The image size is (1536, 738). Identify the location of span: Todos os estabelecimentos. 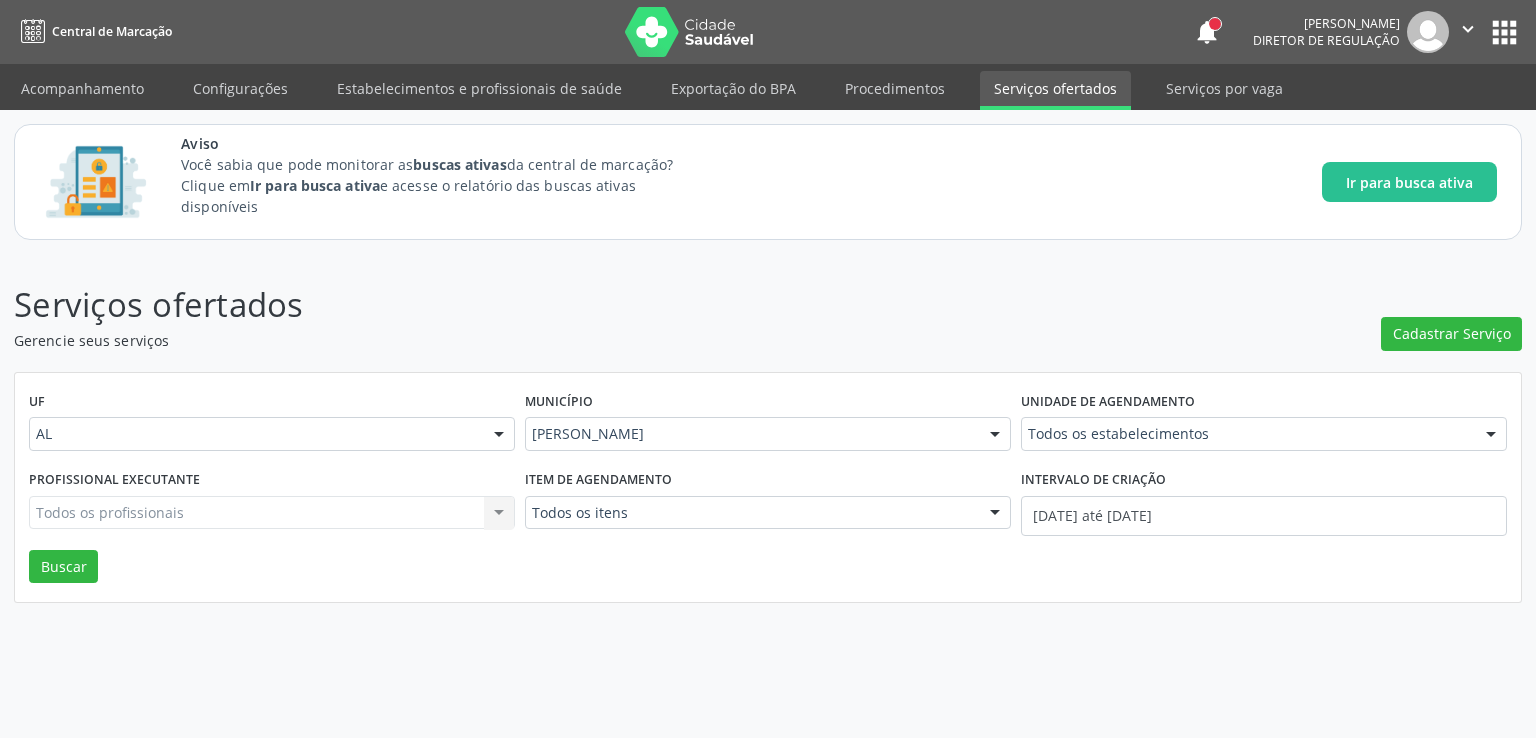
(1247, 434).